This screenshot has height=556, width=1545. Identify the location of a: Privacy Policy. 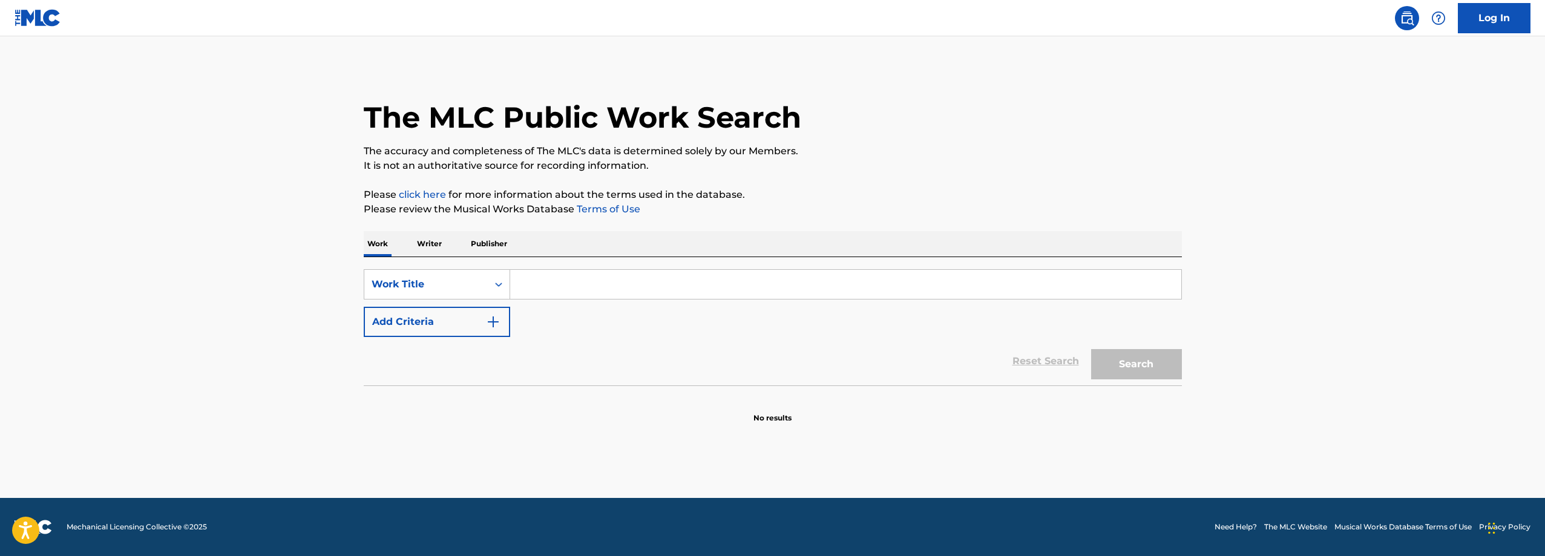
(1504, 527).